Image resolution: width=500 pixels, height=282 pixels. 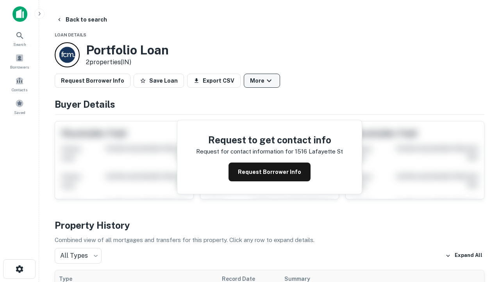 What do you see at coordinates (20, 106) in the screenshot?
I see `div: Saved` at bounding box center [20, 106].